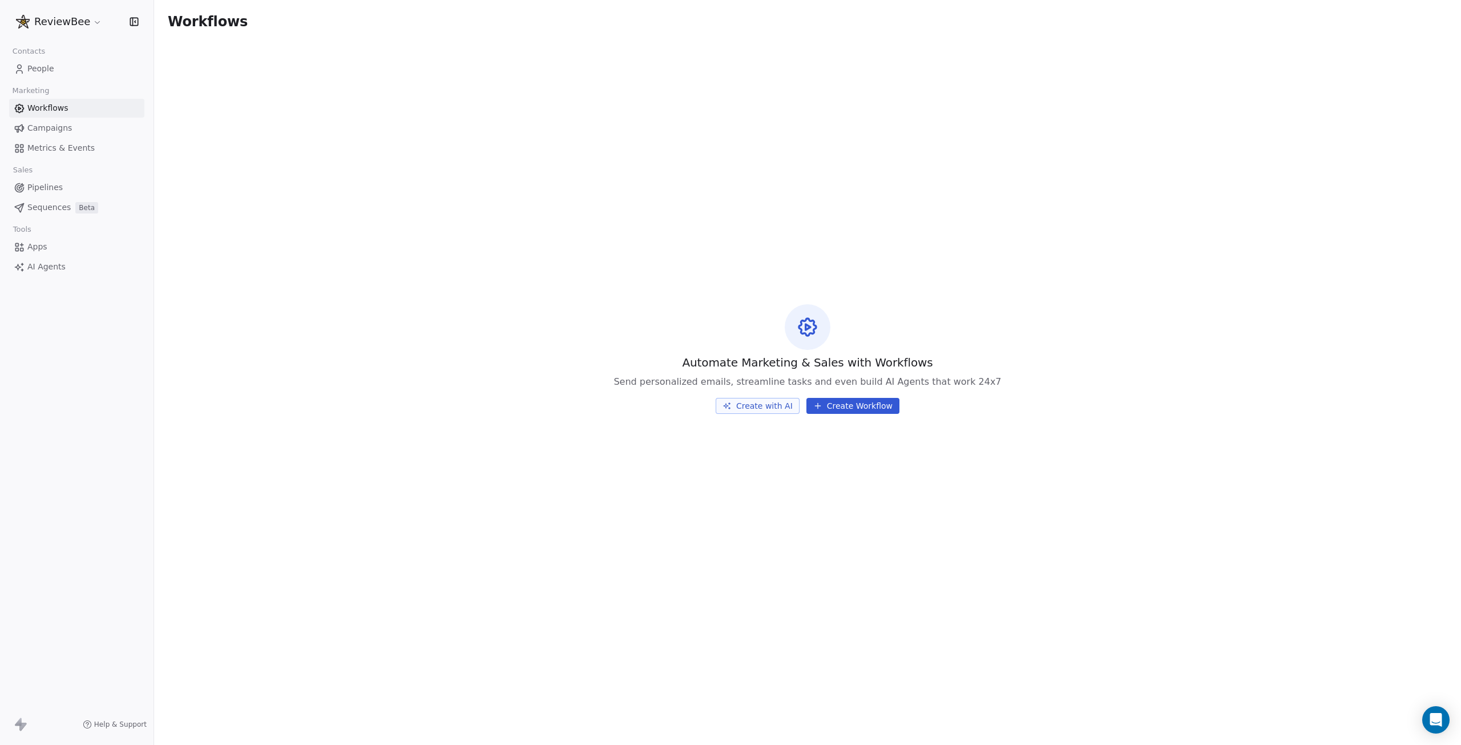  What do you see at coordinates (62, 22) in the screenshot?
I see `span: ReviewBee` at bounding box center [62, 22].